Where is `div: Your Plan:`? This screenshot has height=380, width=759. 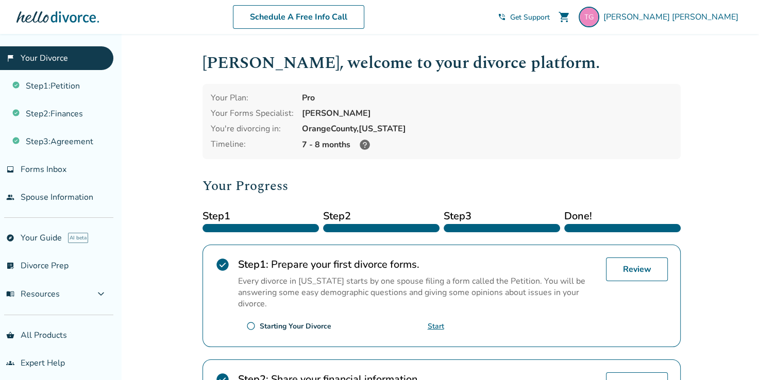
div: Your Plan: is located at coordinates (252, 98).